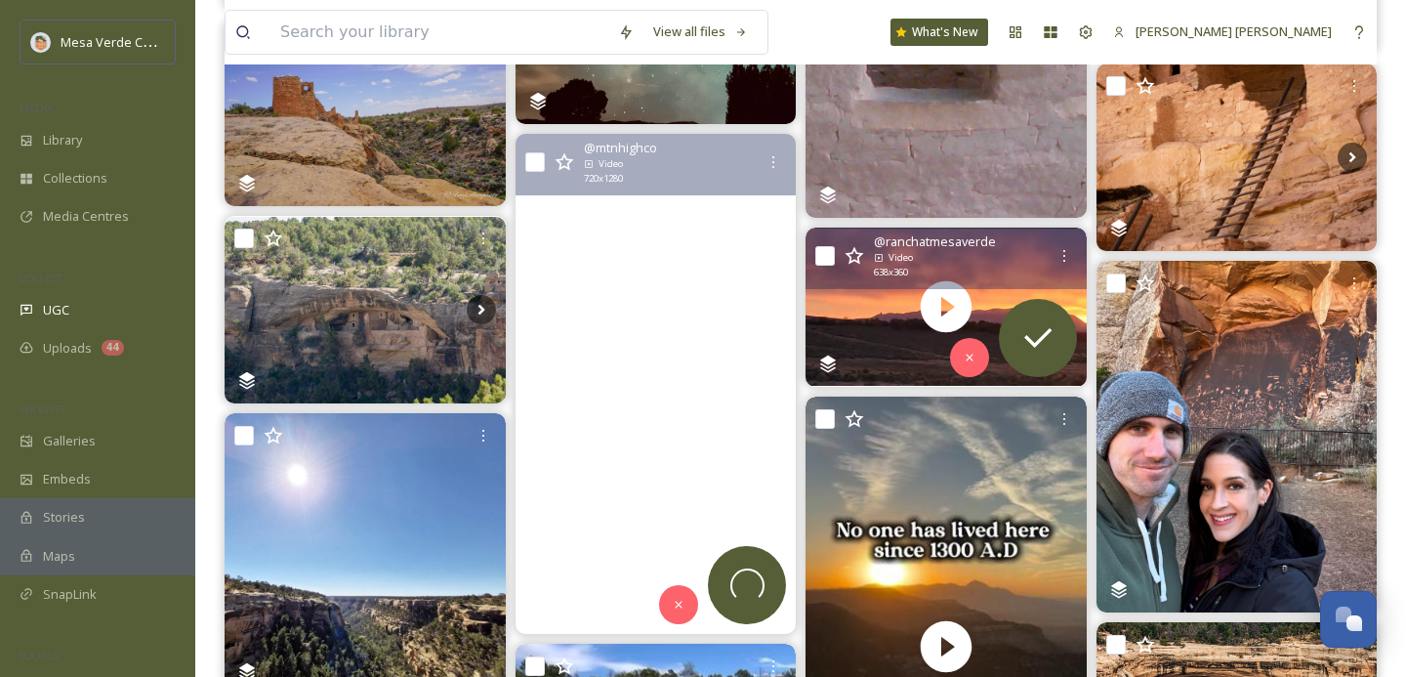 This screenshot has height=677, width=1406. What do you see at coordinates (1237, 436) in the screenshot?
I see `img: Day 4 of Exploring Utah. Today we made a quick stop in Bear Ears Valley to check out Newspaper Ro...` at bounding box center [1237, 436].